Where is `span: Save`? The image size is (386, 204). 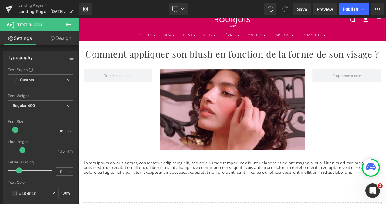 span: Save is located at coordinates (302, 9).